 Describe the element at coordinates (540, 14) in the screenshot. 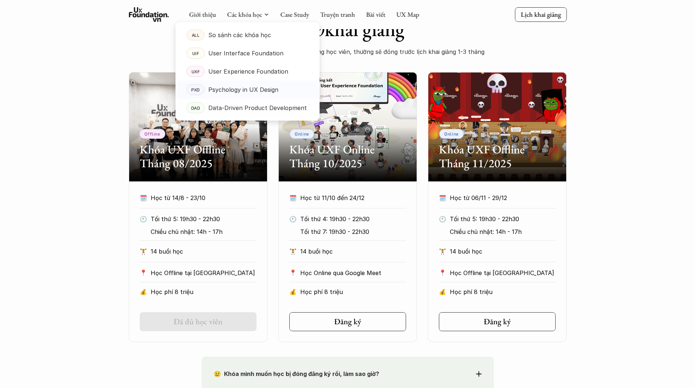

I see `p: Lịch khai giảng` at that location.